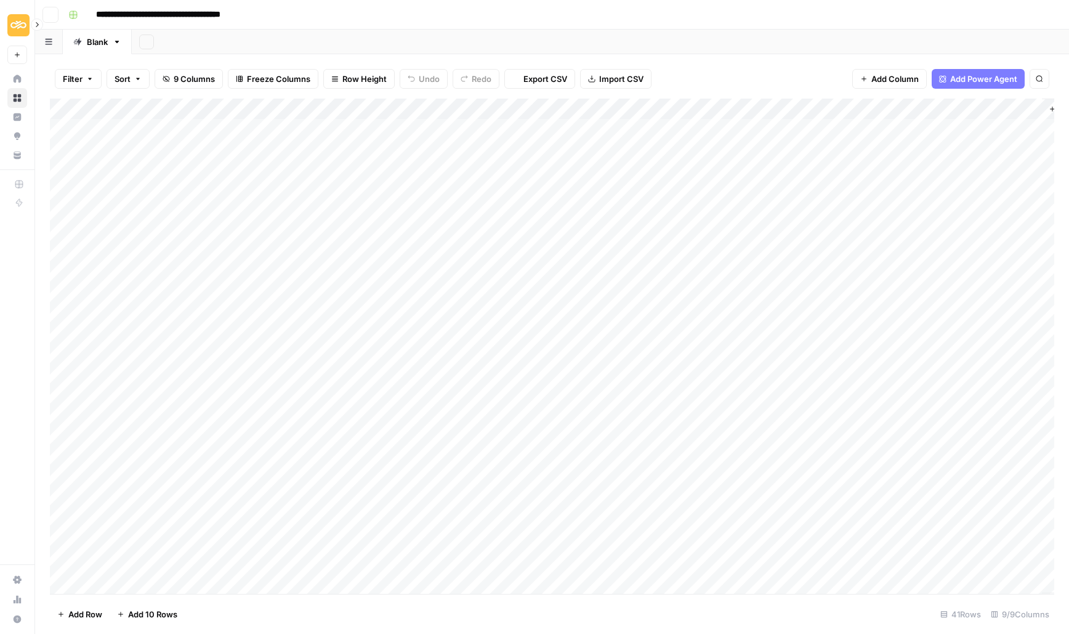 The height and width of the screenshot is (634, 1069). Describe the element at coordinates (17, 619) in the screenshot. I see `button: Help + Support` at that location.